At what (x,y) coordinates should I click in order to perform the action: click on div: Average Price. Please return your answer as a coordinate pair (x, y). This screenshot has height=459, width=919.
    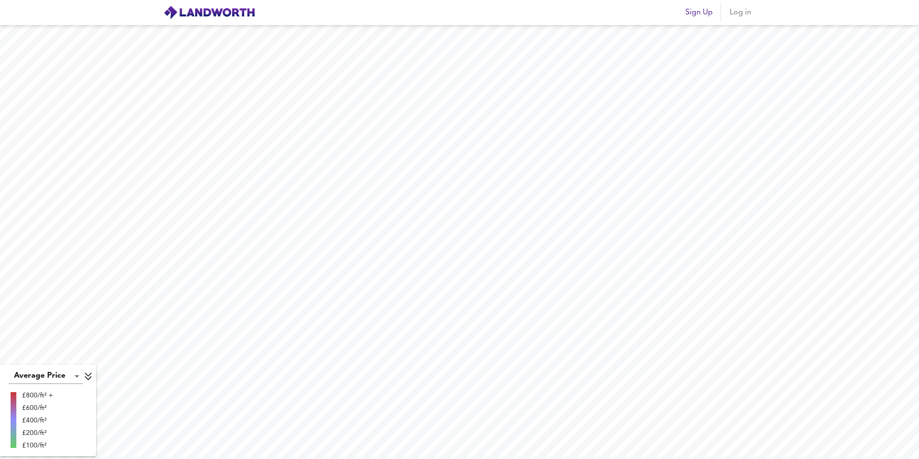
    Looking at the image, I should click on (46, 376).